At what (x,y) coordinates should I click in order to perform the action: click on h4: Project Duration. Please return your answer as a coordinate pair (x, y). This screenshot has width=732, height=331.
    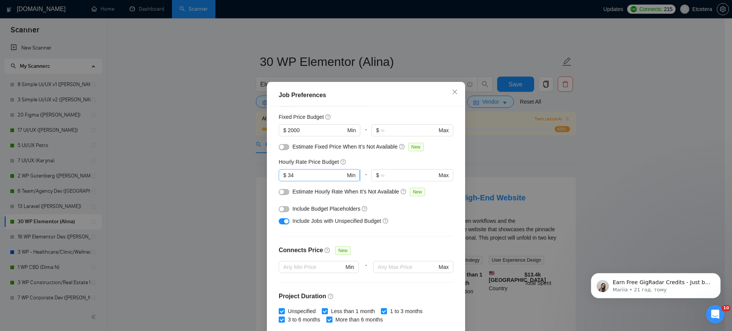
    Looking at the image, I should click on (366, 297).